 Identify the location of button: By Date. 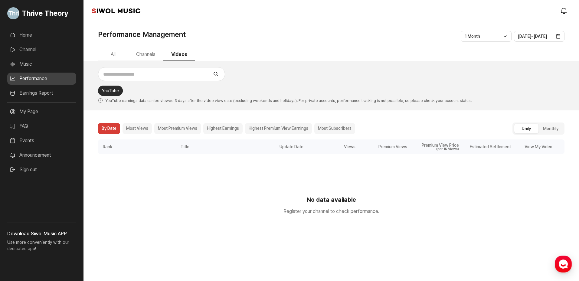
(109, 128).